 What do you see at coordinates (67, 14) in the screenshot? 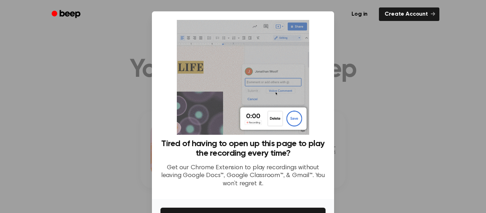
I see `a: Beep` at bounding box center [67, 14].